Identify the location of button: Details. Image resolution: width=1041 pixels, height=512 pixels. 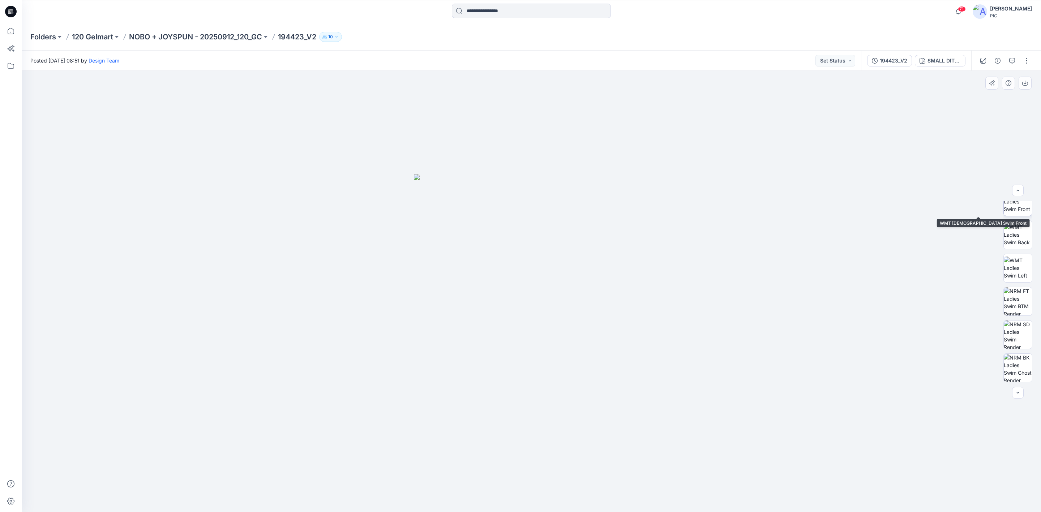
(998, 61).